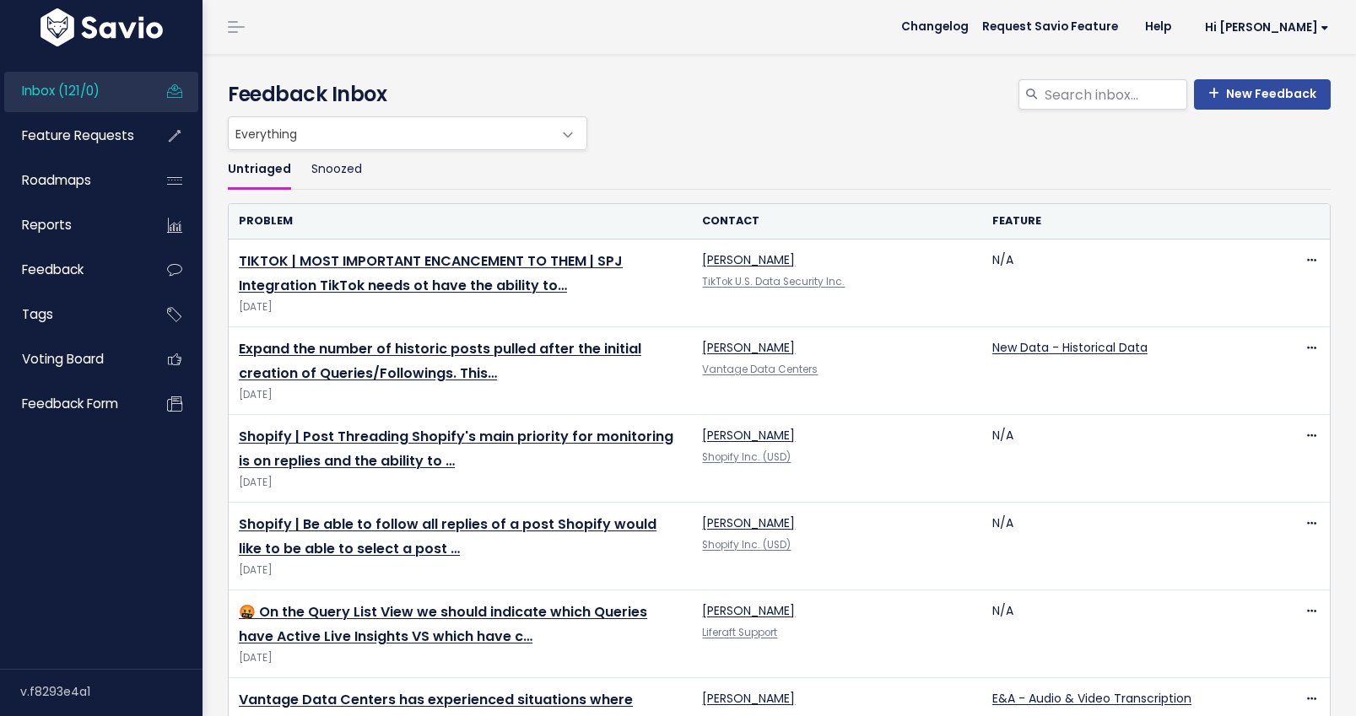  Describe the element at coordinates (447, 536) in the screenshot. I see `a: Shopify | Be able to follow all replies of a post Shopify would like to be able to select a post …` at that location.